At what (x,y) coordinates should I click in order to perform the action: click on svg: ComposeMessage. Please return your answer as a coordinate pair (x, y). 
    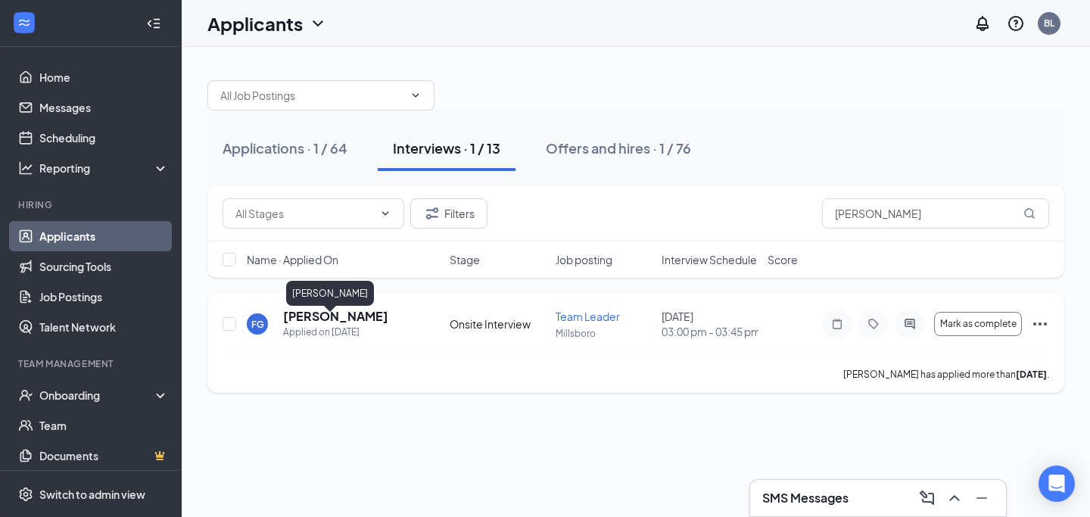
    Looking at the image, I should click on (927, 498).